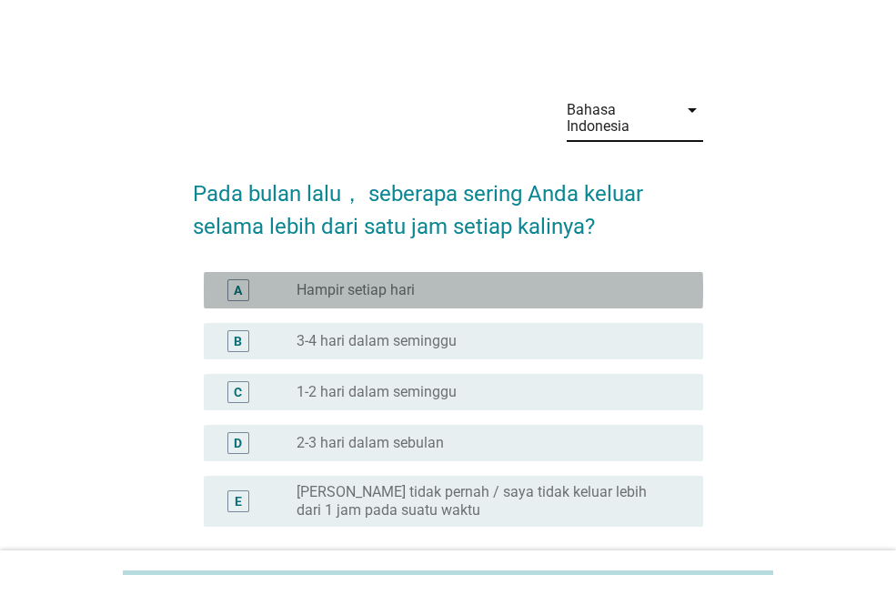 This screenshot has height=595, width=896. I want to click on div: D, so click(237, 442).